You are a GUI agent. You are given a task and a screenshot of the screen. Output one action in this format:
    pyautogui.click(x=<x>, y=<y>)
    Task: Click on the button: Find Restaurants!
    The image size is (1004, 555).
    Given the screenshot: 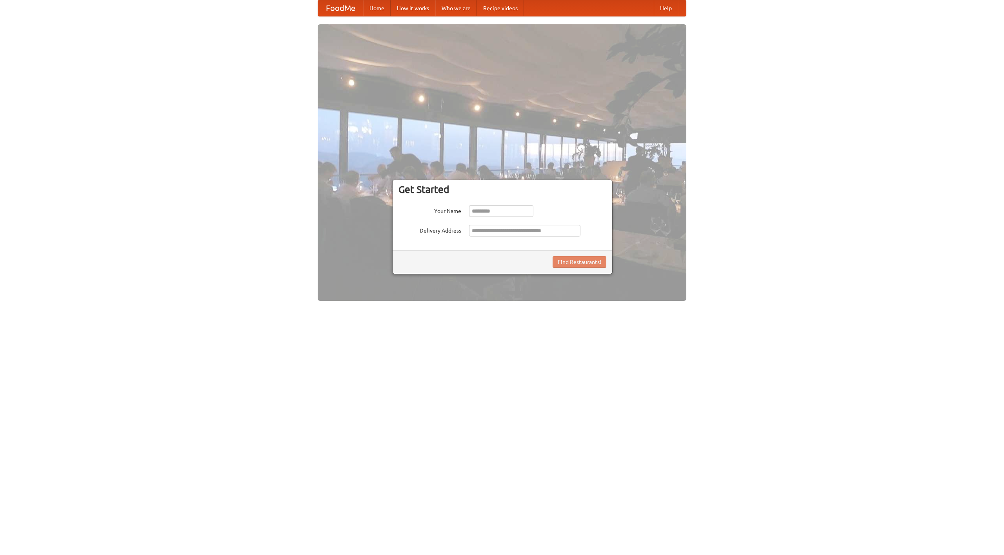 What is the action you would take?
    pyautogui.click(x=579, y=262)
    